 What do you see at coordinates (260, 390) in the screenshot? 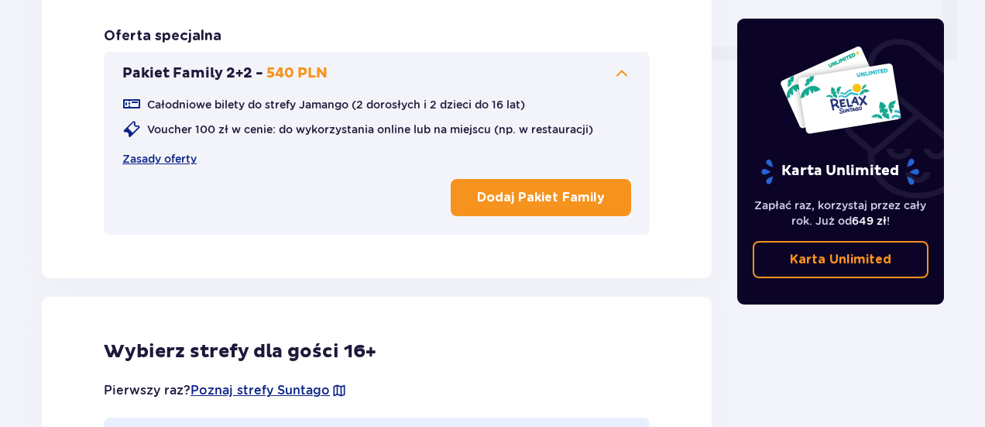
I see `span: Poznaj strefy Suntago` at bounding box center [260, 390].